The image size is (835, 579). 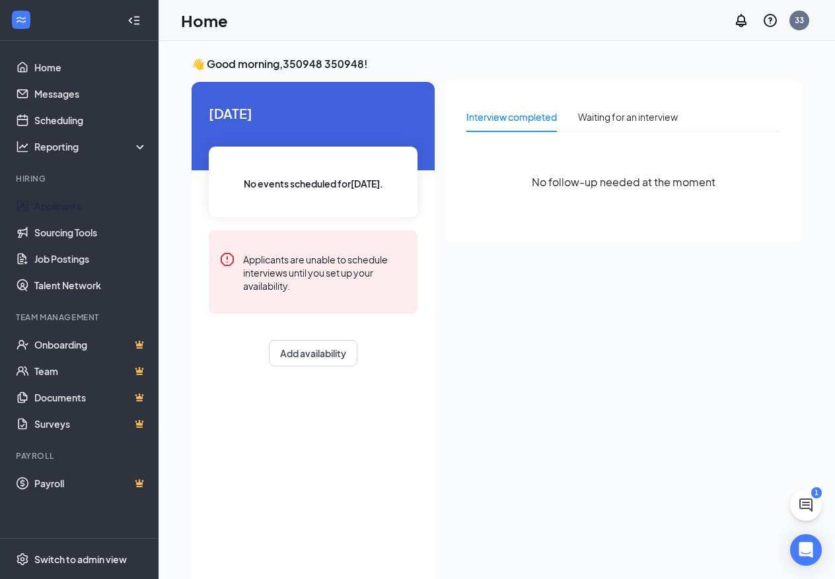 What do you see at coordinates (497, 64) in the screenshot?
I see `h3: 👋 Good morning, 350948 350948 !` at bounding box center [497, 64].